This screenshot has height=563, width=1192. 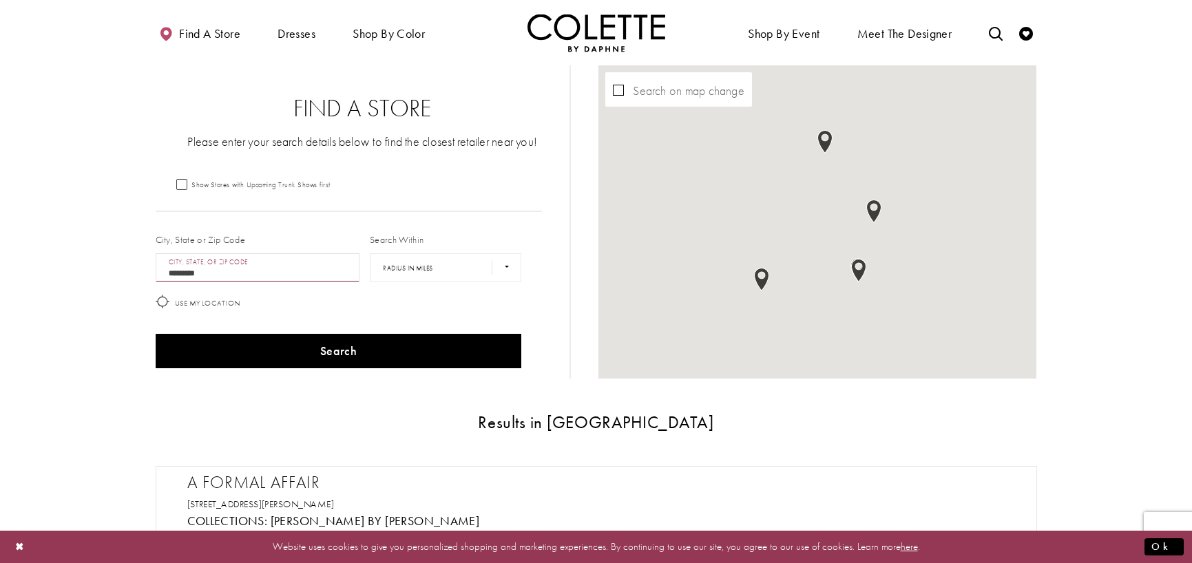 I want to click on a: Visit Colette by Daphne page - Opens in new tab, so click(x=375, y=520).